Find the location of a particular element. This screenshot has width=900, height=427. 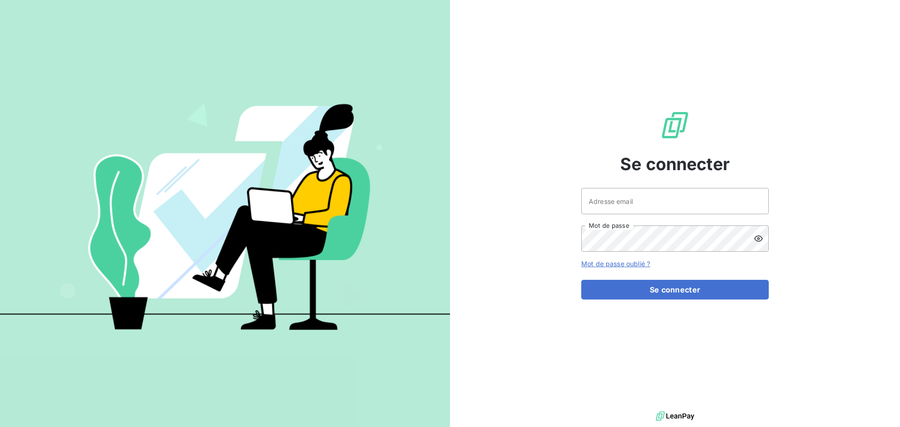

input: placeholder is located at coordinates (675, 201).